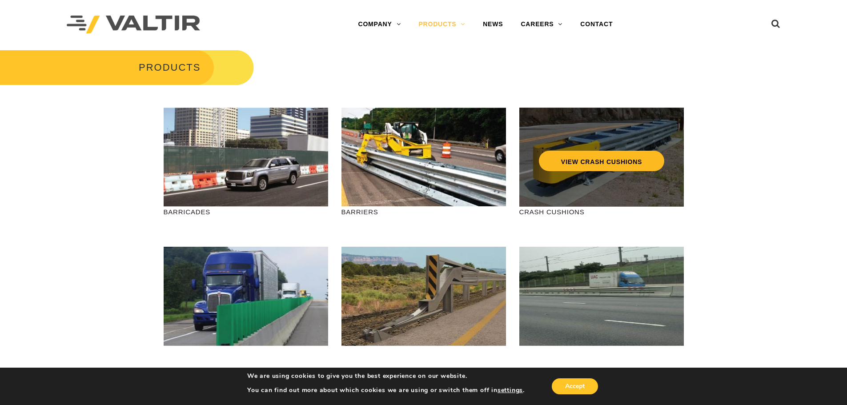 This screenshot has height=405, width=847. What do you see at coordinates (510, 390) in the screenshot?
I see `button: settings` at bounding box center [510, 390].